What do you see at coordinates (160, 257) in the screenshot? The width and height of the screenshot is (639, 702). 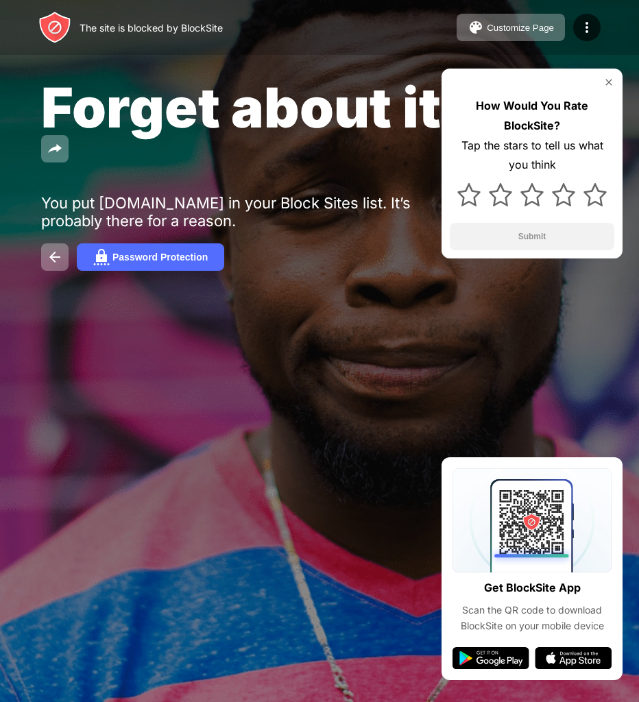 I see `div: Password Protection` at bounding box center [160, 257].